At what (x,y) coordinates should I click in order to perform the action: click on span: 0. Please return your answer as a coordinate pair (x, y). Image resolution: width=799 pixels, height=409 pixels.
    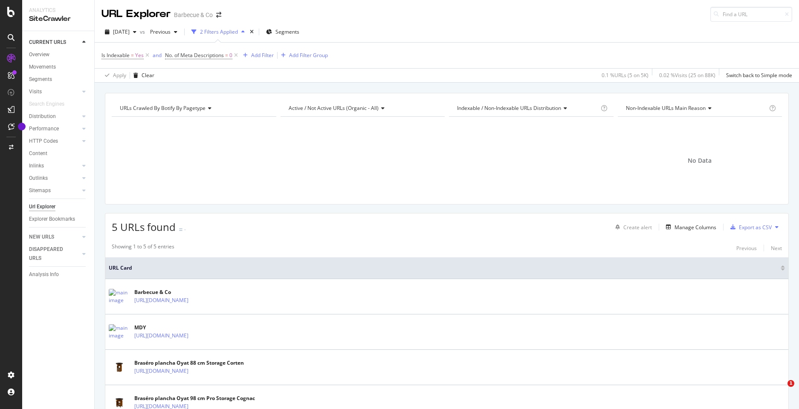
    Looking at the image, I should click on (231, 55).